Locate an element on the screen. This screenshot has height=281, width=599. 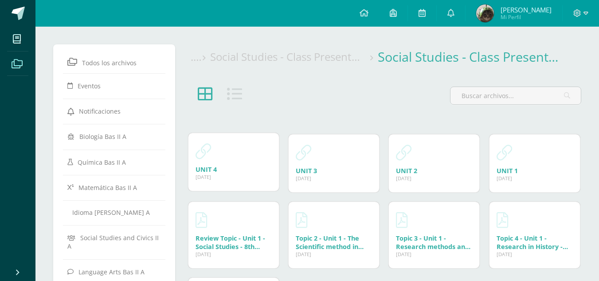
a: Descargar Review Topic - Unit 1 - Social Studies - 8th grade.pdf is located at coordinates (201, 219).